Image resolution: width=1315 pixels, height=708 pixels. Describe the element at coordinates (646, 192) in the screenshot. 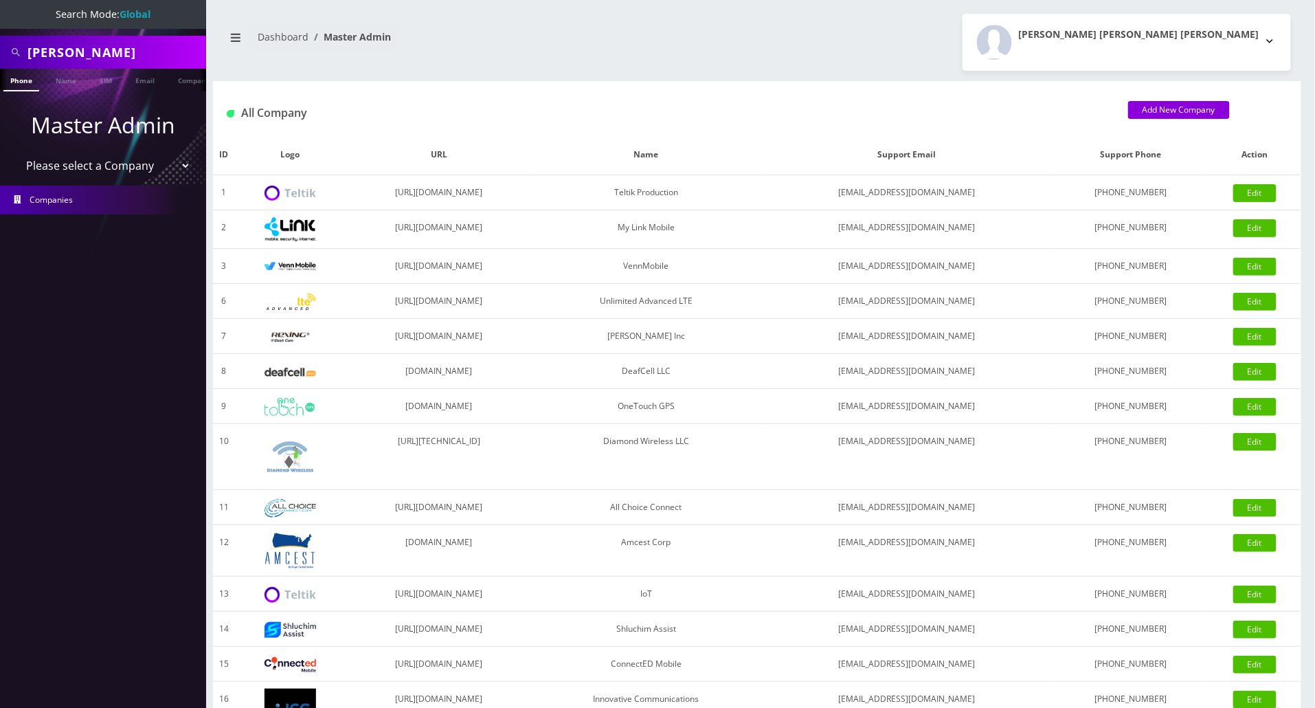

I see `td: Teltik Production` at that location.